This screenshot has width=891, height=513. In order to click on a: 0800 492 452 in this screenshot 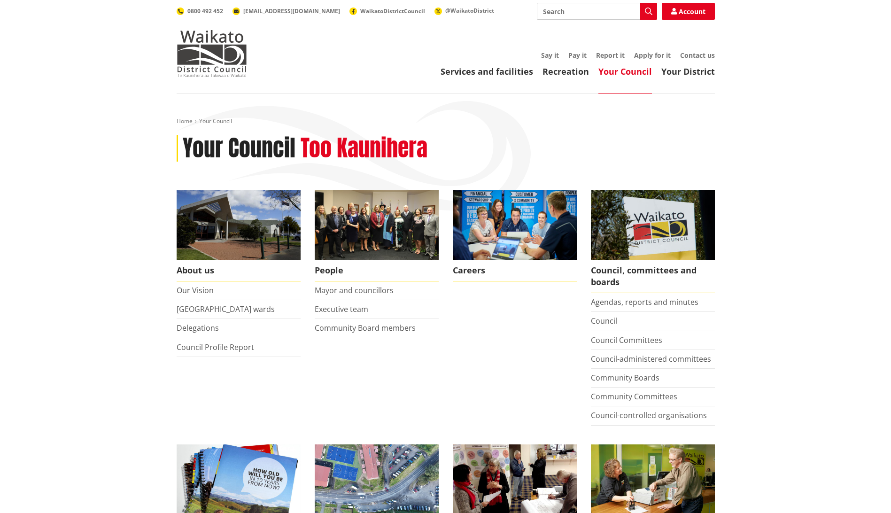, I will do `click(200, 11)`.